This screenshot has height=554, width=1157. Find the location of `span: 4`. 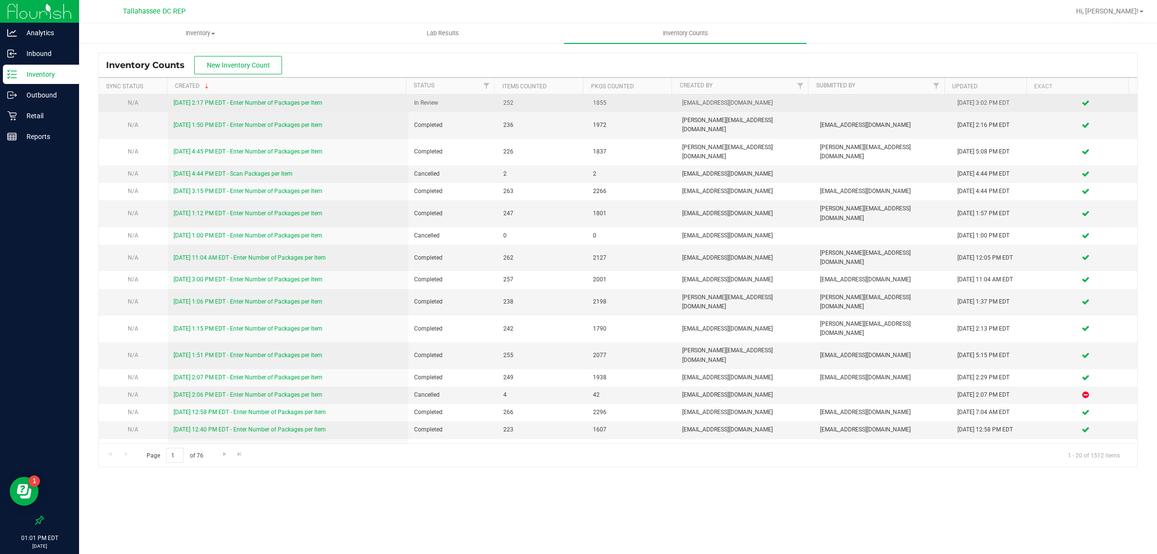

span: 4 is located at coordinates (542, 394).